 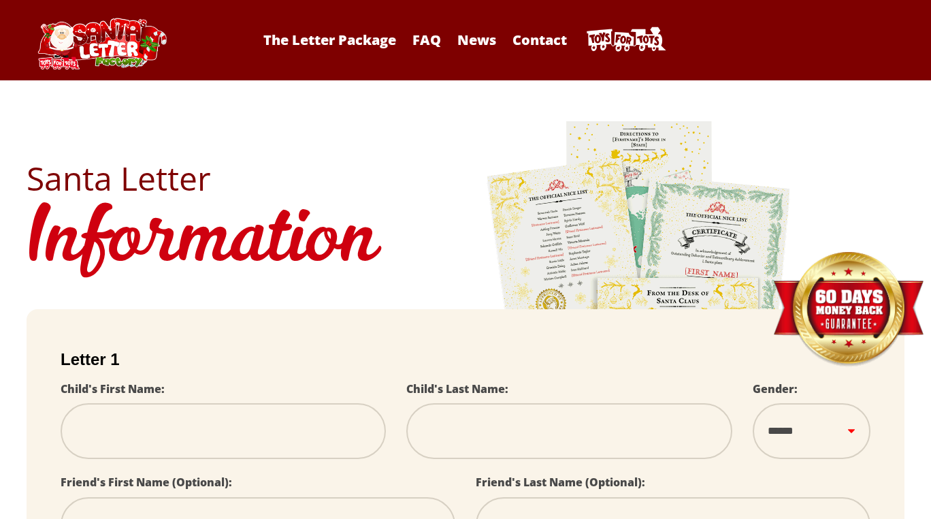 I want to click on img: Money Back Guarantee, so click(x=848, y=309).